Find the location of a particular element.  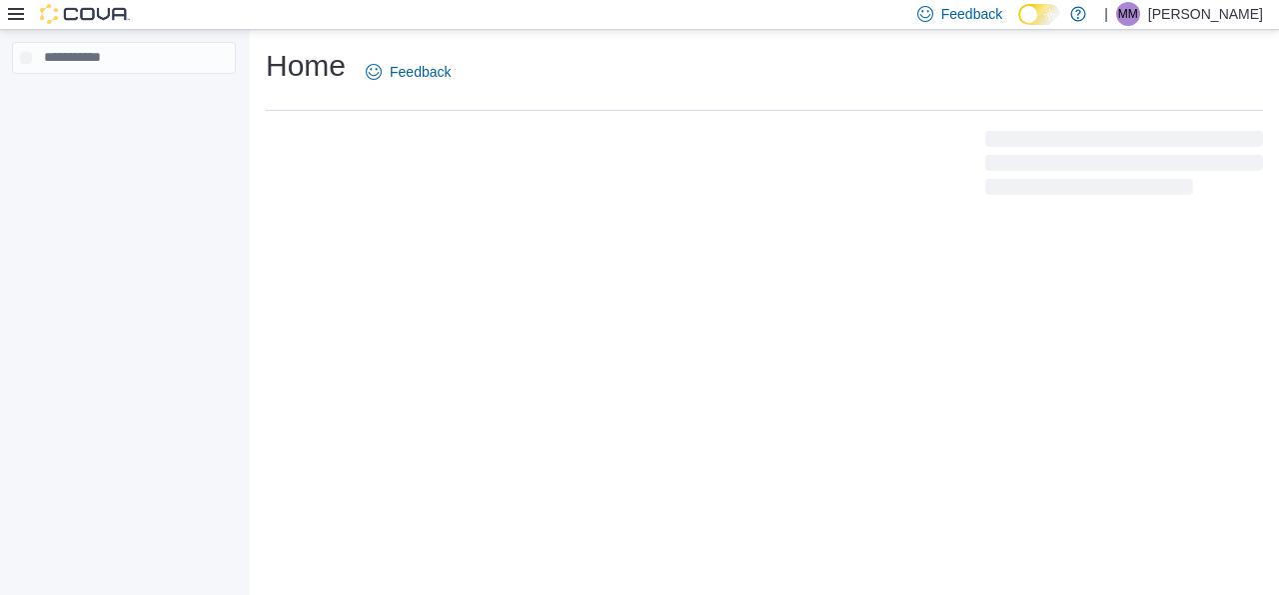

a: Feedback is located at coordinates (408, 72).